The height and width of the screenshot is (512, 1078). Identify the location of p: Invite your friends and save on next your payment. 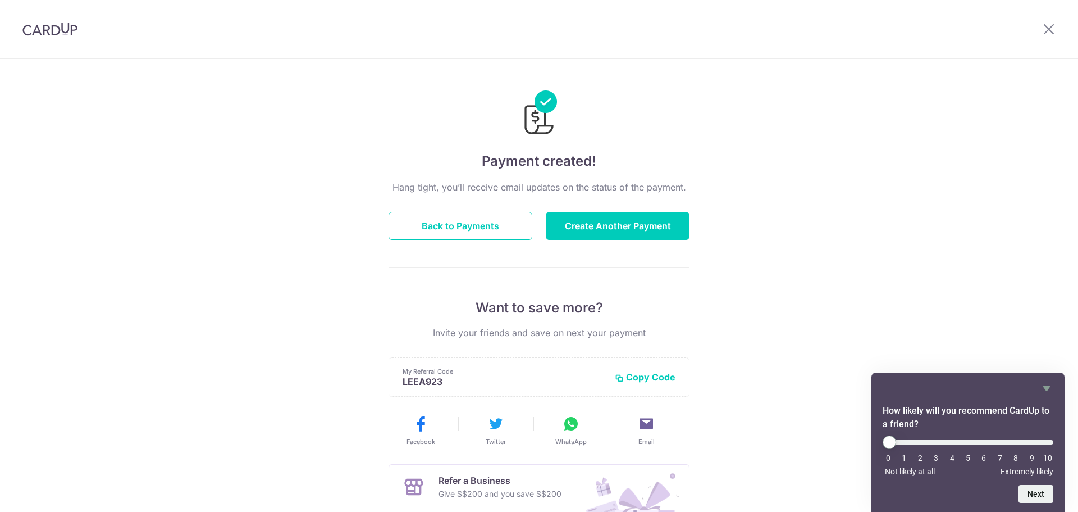
(539, 332).